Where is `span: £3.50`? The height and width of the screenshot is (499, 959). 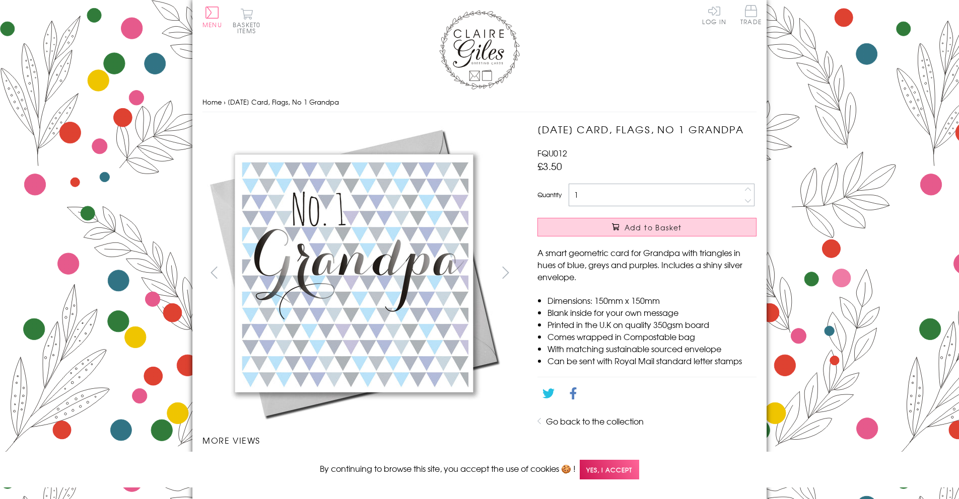 span: £3.50 is located at coordinates (549, 166).